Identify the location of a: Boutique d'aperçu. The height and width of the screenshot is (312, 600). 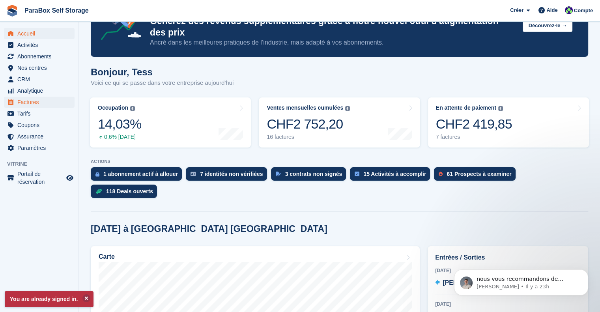
(70, 178).